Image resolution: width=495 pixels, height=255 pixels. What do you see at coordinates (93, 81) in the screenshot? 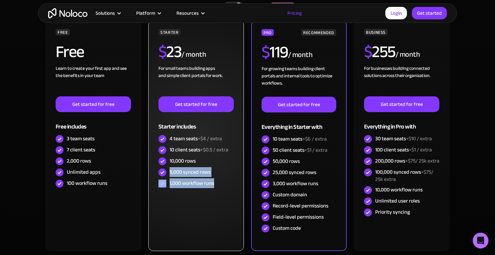
I see `div: Learn to create your first app and see the benefits in your team ‍` at bounding box center [93, 81].